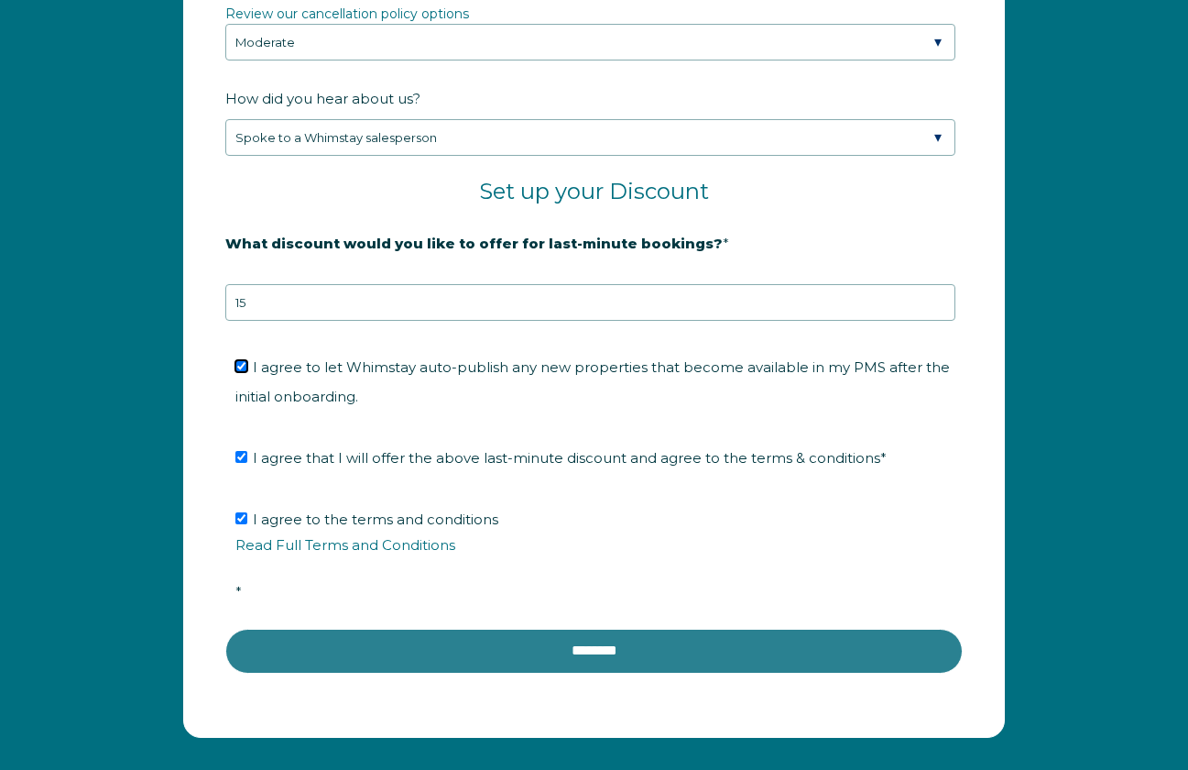 Image resolution: width=1188 pixels, height=770 pixels. I want to click on a: Review our cancellation policy options, so click(347, 14).